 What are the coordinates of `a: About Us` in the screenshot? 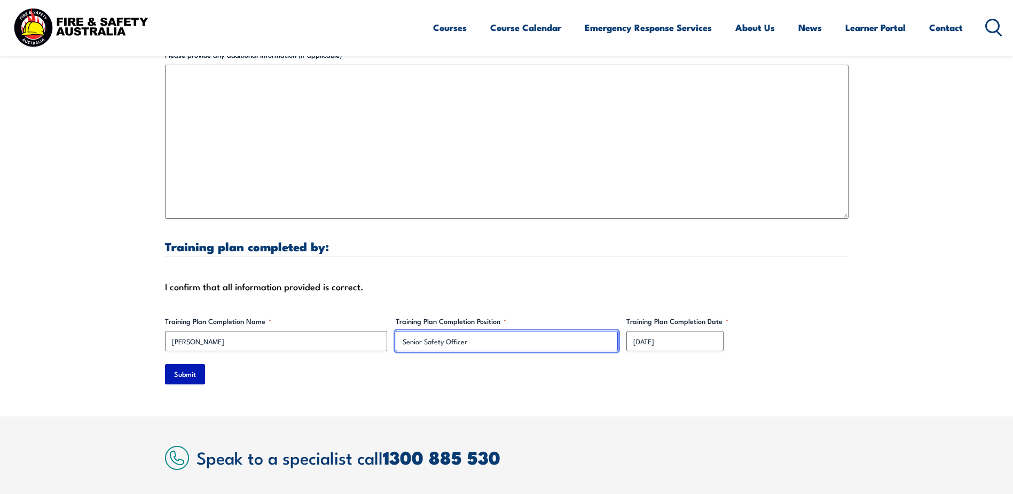 It's located at (755, 27).